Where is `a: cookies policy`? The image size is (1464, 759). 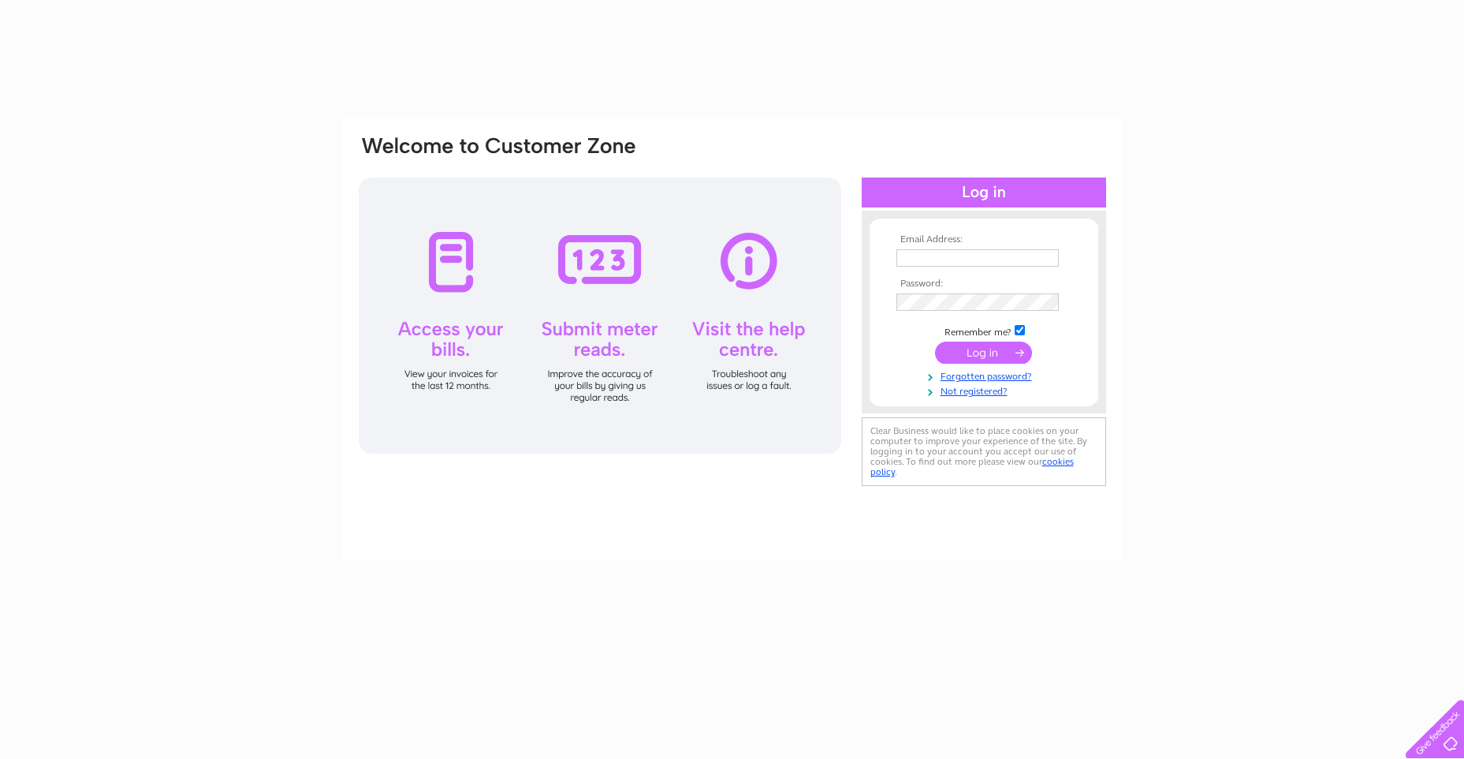
a: cookies policy is located at coordinates (972, 466).